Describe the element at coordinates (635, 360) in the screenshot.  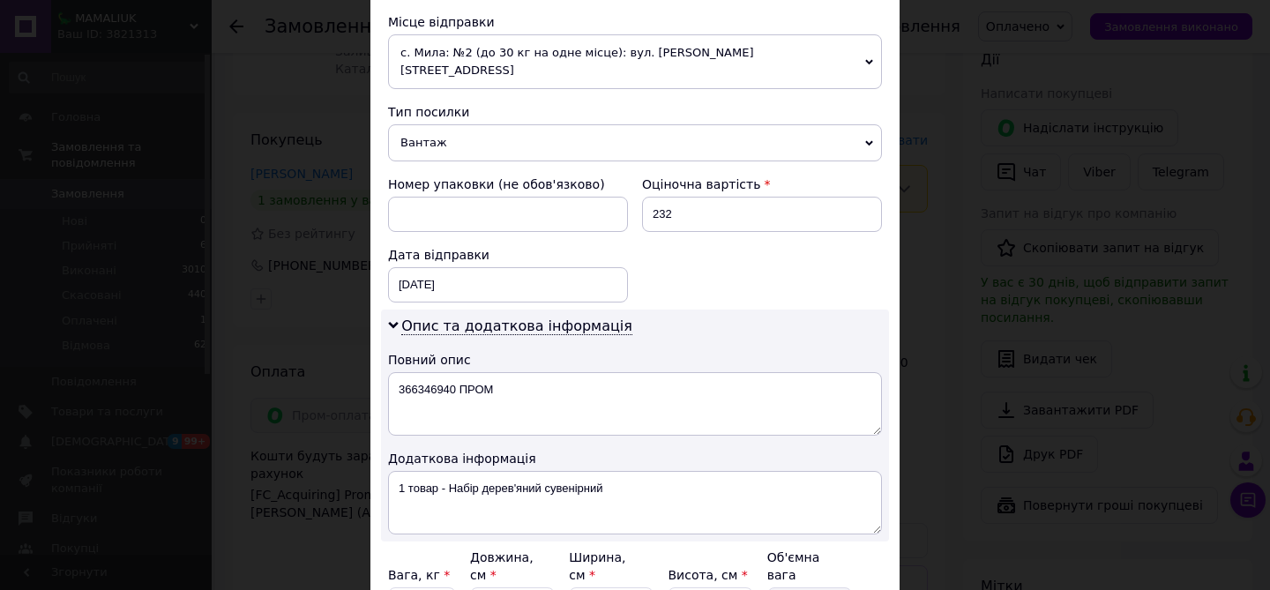
I see `div: Повний опис` at that location.